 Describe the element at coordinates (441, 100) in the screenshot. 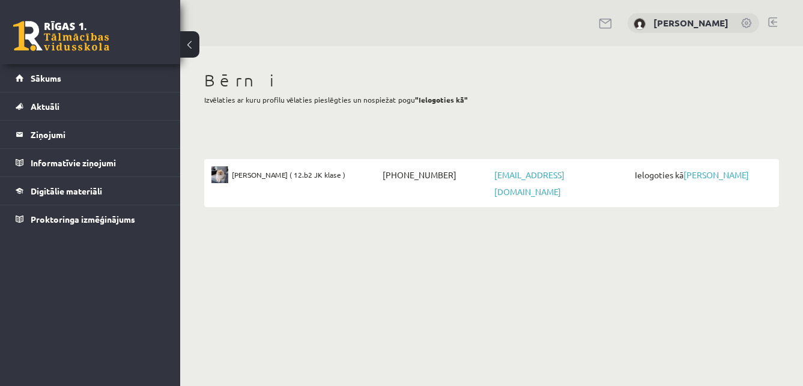

I see `b: "Ielogoties kā"` at that location.